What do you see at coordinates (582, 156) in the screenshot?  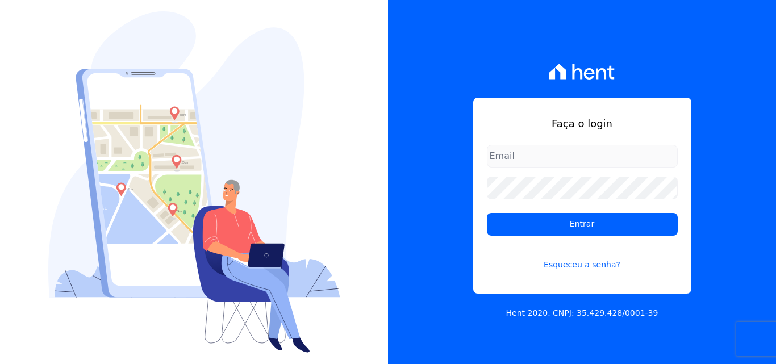 I see `input: Email` at bounding box center [582, 156].